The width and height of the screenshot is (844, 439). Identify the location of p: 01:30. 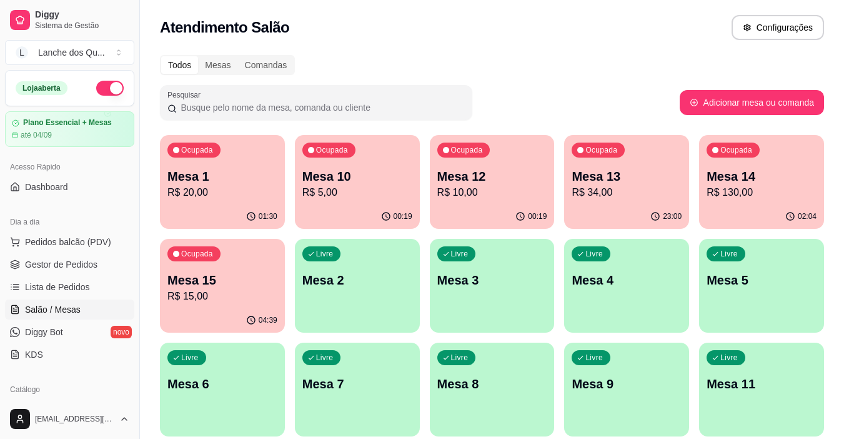
(268, 216).